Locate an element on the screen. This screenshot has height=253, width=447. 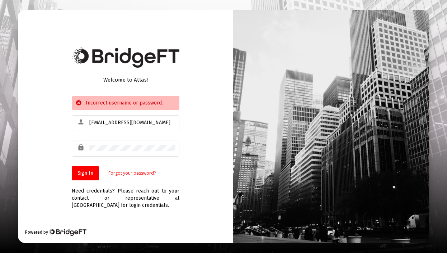
button: Sign In is located at coordinates (85, 173).